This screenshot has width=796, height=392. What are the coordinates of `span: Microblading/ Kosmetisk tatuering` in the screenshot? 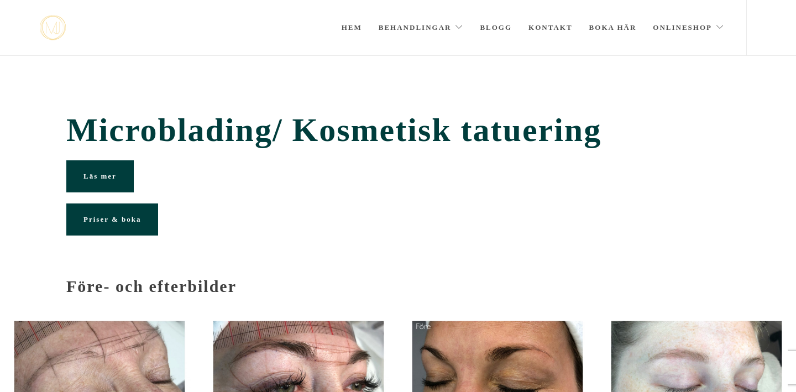 It's located at (398, 130).